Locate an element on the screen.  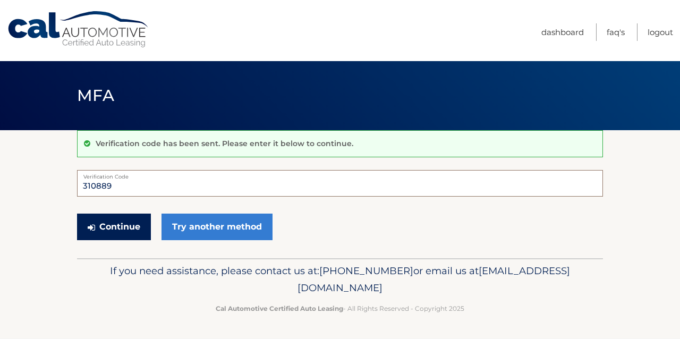
p: Verification code has been sent. Please enter it below to continue. is located at coordinates (224, 143).